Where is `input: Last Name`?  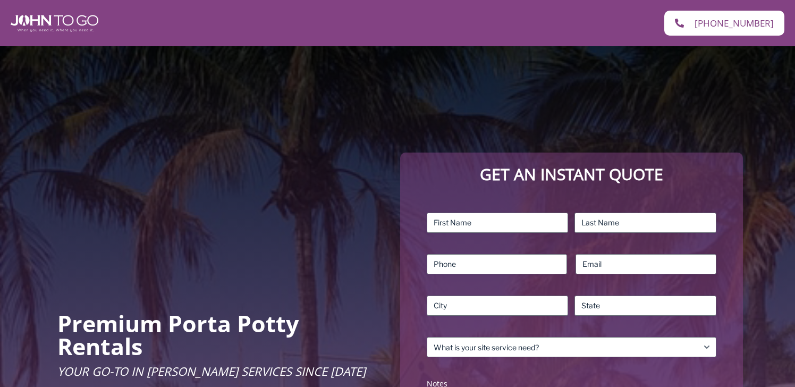
input: Last Name is located at coordinates (646, 223).